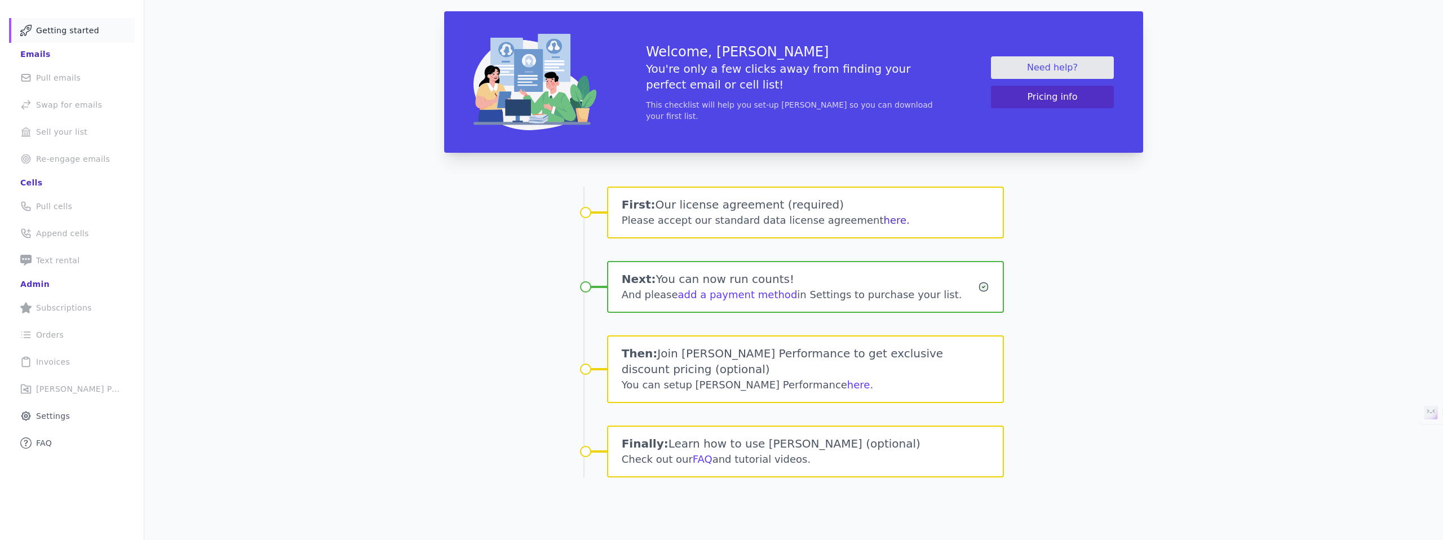  Describe the element at coordinates (72, 30) in the screenshot. I see `a: Getting started` at that location.